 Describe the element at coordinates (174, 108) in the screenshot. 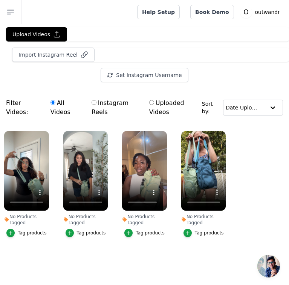

I see `label: Uploaded Videos` at that location.